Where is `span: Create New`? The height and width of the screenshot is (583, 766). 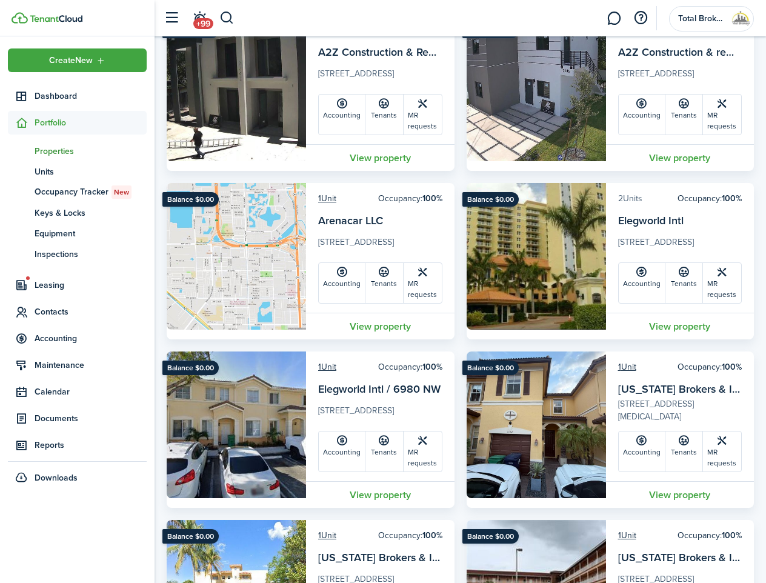 span: Create New is located at coordinates (71, 61).